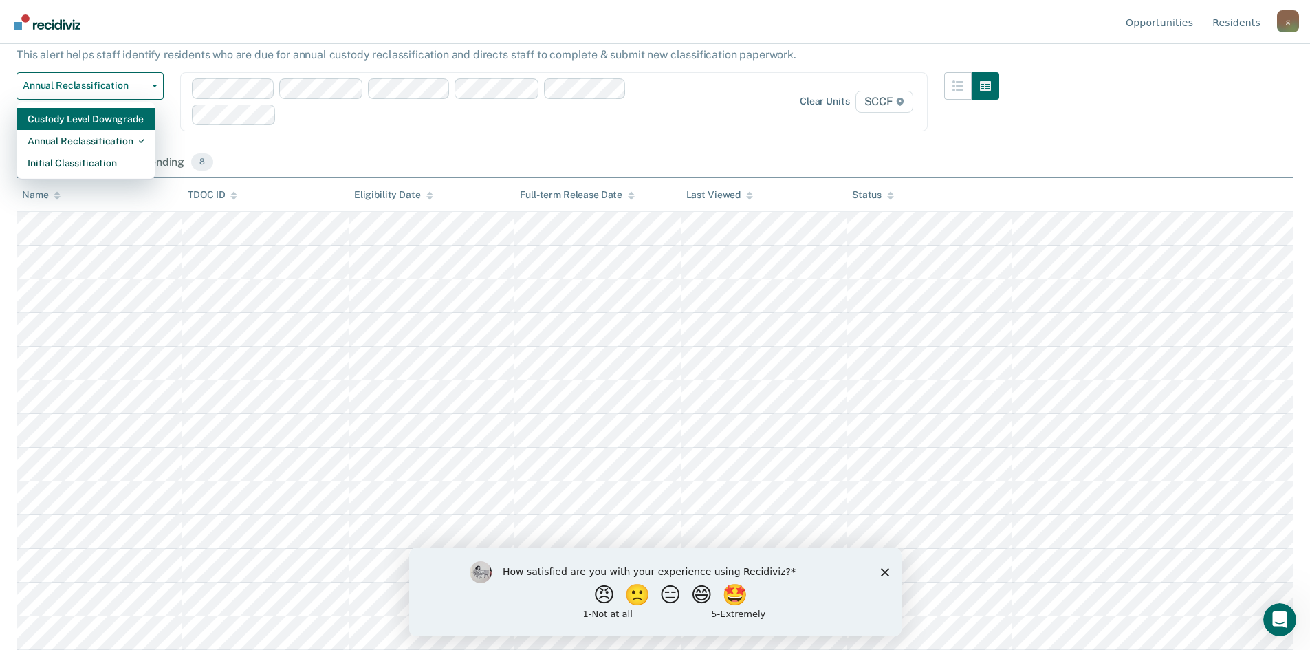  Describe the element at coordinates (1288, 21) in the screenshot. I see `div: g` at that location.